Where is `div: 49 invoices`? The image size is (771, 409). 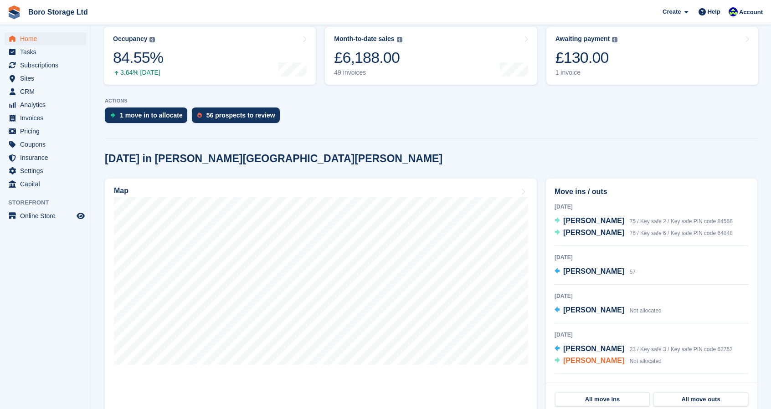
div: 49 invoices is located at coordinates (368, 72).